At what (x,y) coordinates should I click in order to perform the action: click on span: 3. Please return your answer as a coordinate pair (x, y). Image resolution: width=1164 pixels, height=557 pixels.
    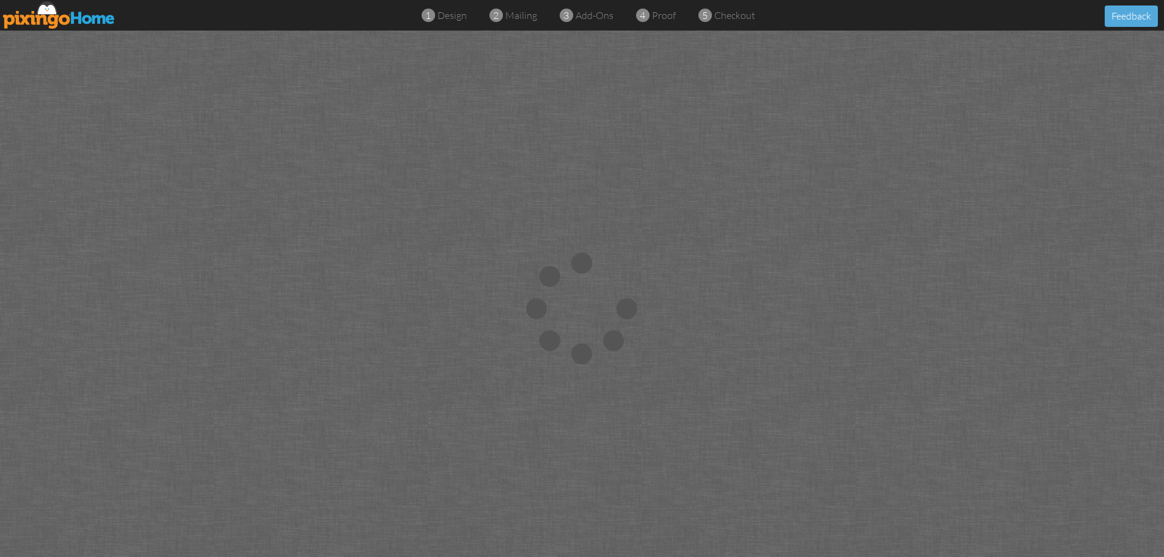
    Looking at the image, I should click on (566, 15).